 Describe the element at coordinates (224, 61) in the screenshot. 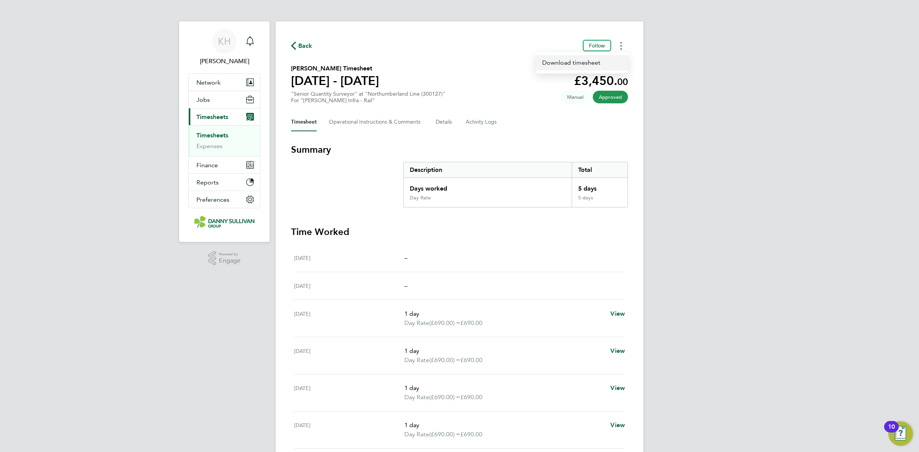

I see `span: Katie Holland` at that location.